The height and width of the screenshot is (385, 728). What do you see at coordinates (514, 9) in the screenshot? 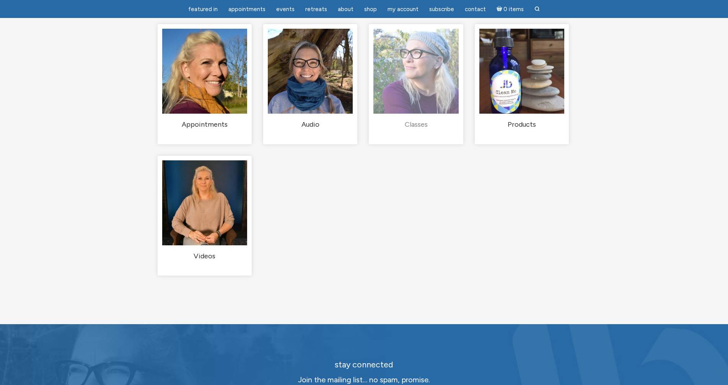
I see `span: 0 items` at bounding box center [514, 9].